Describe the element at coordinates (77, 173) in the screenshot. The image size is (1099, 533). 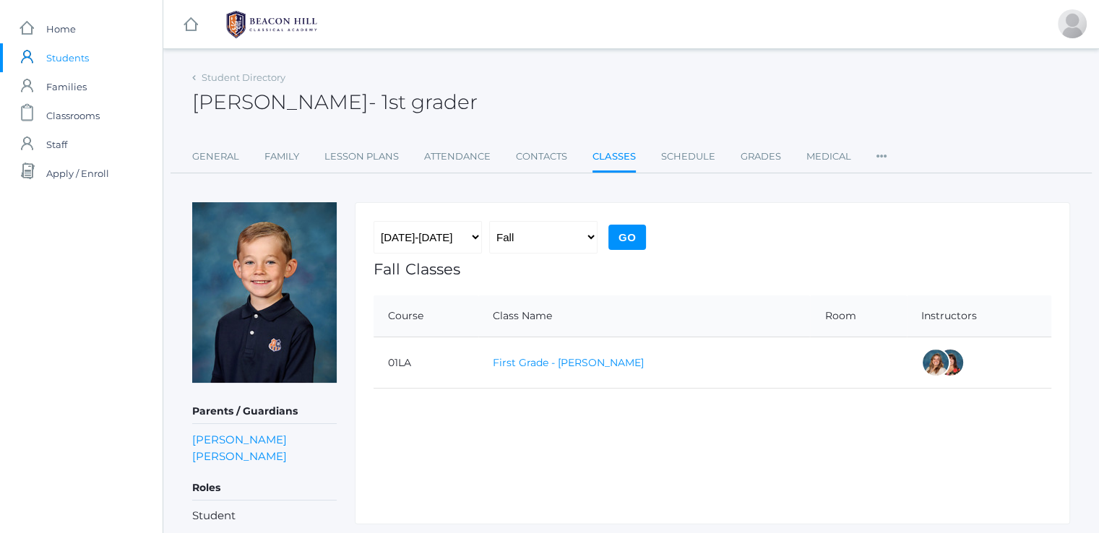
I see `span: Apply / Enroll` at that location.